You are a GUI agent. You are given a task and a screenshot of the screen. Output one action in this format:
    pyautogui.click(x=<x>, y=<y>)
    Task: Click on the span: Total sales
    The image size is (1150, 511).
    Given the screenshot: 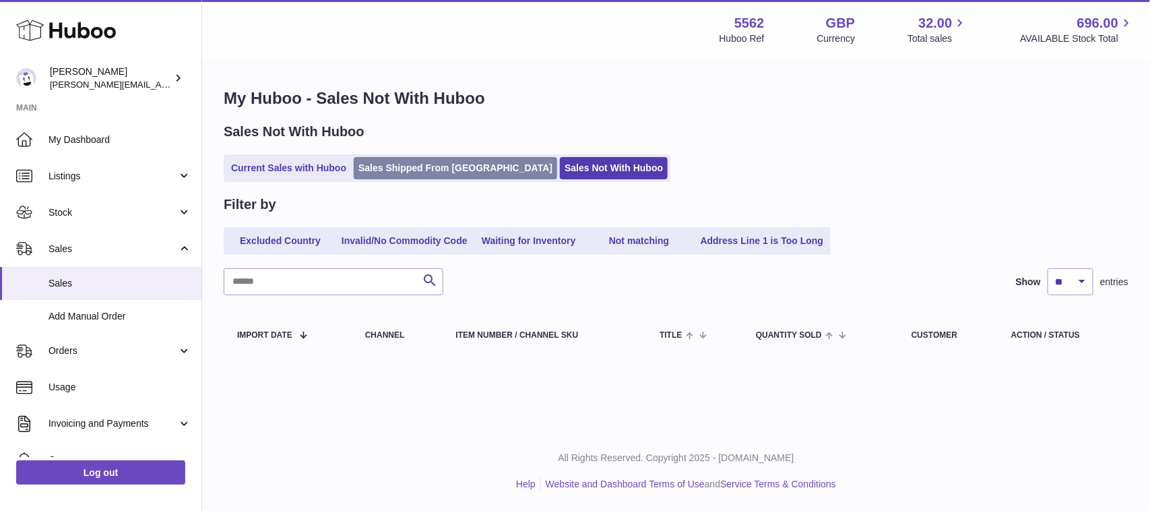 What is the action you would take?
    pyautogui.click(x=937, y=38)
    